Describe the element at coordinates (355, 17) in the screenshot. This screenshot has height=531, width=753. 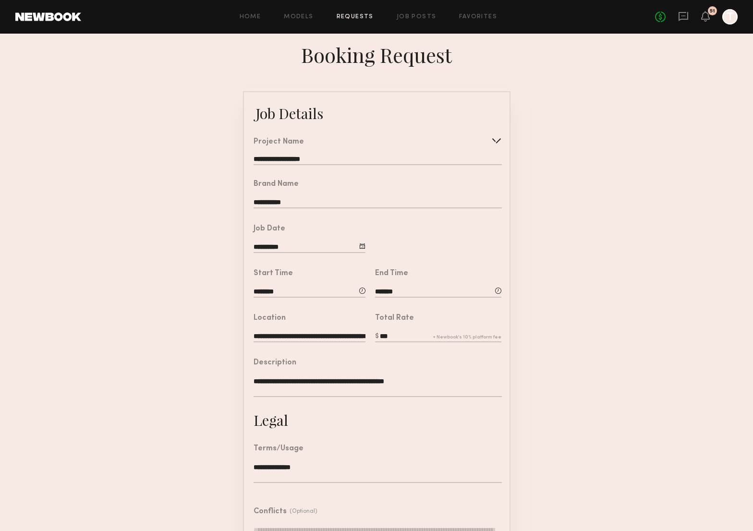
I see `a: Requests` at that location.